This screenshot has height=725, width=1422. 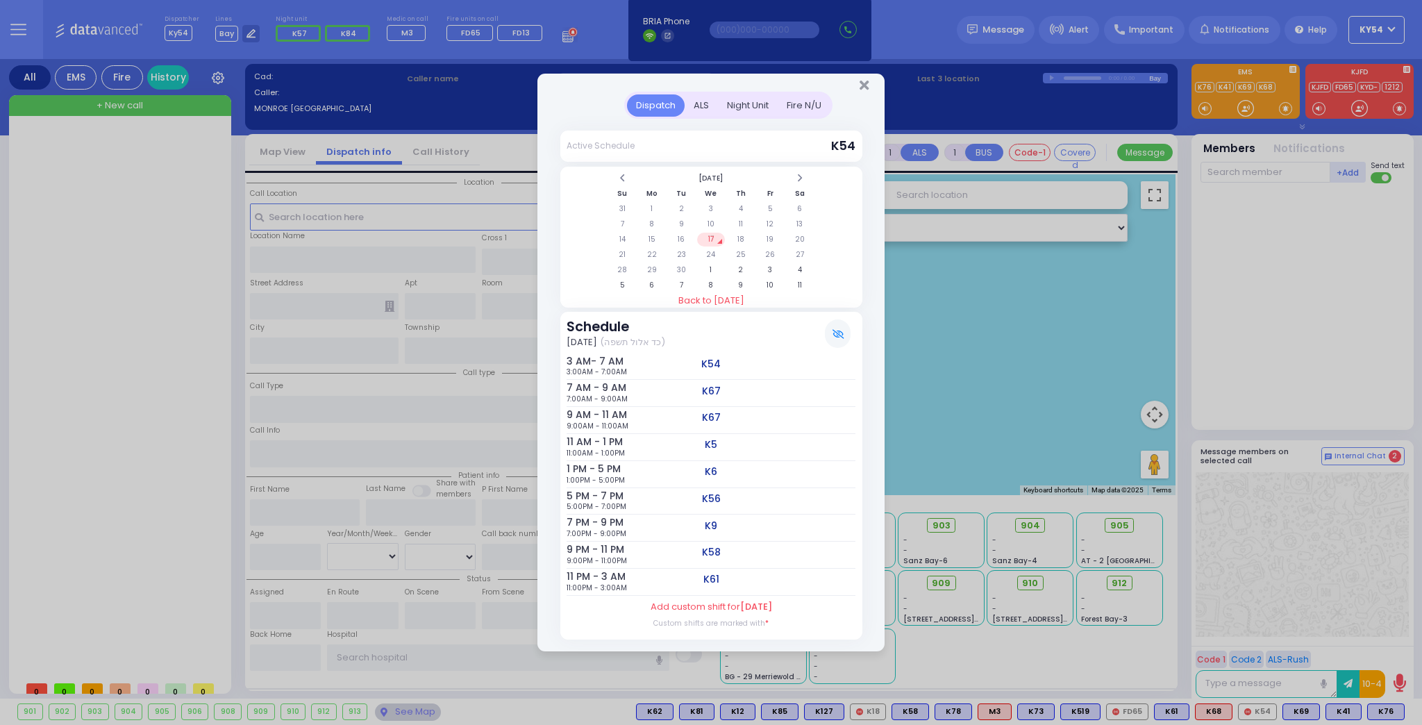 I want to click on h5: K54, so click(x=711, y=364).